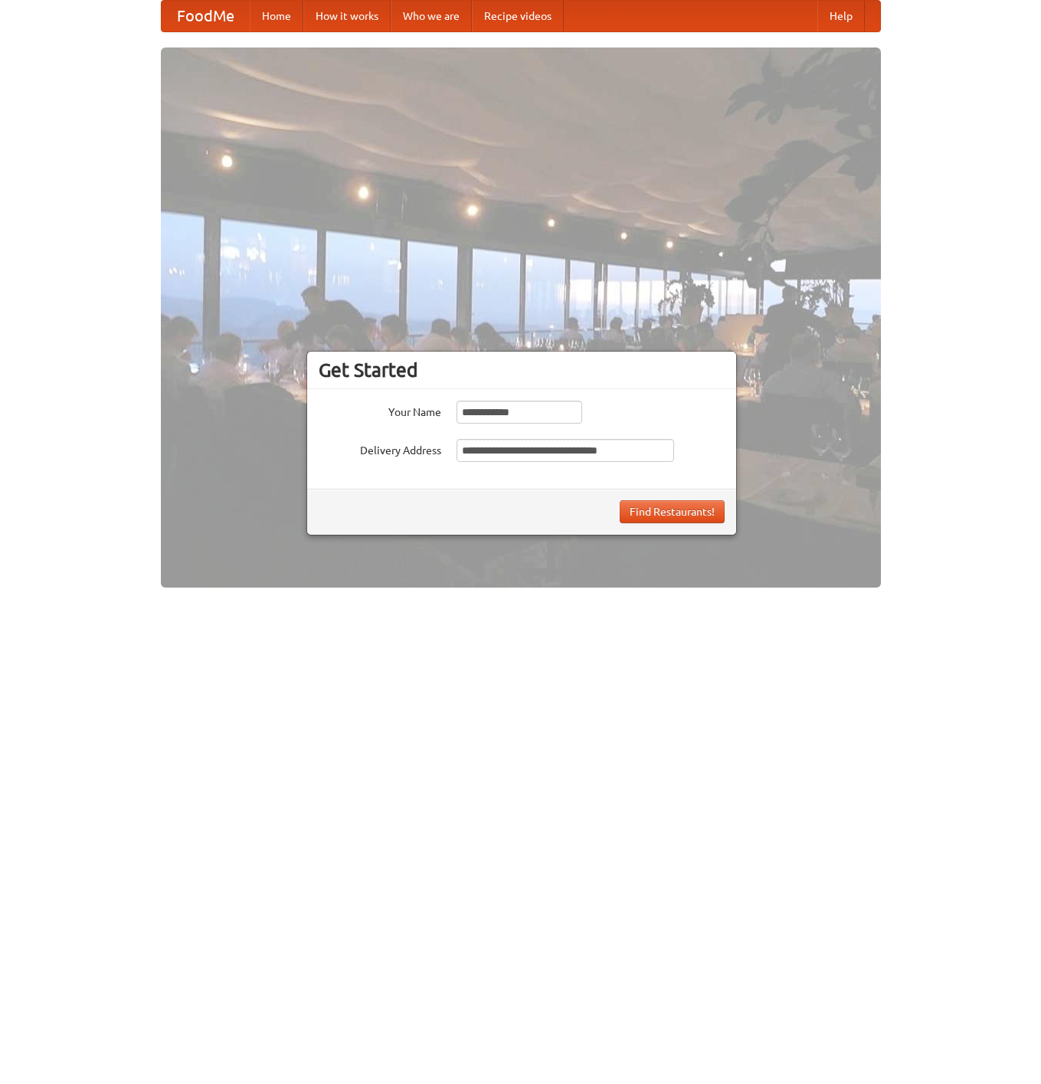  Describe the element at coordinates (380, 410) in the screenshot. I see `label: Your Name` at that location.